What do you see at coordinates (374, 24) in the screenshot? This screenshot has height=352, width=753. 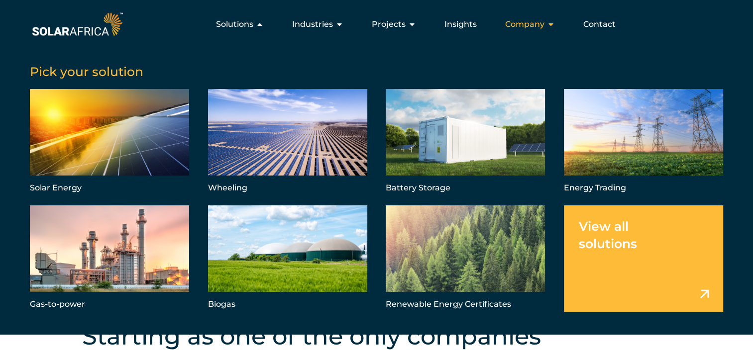 I see `nav: Menu` at bounding box center [374, 24].